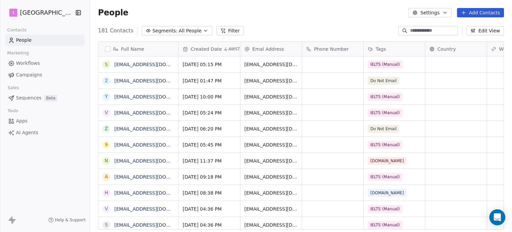 This screenshot has height=232, width=512. Describe the element at coordinates (18, 53) in the screenshot. I see `span: Marketing` at that location.